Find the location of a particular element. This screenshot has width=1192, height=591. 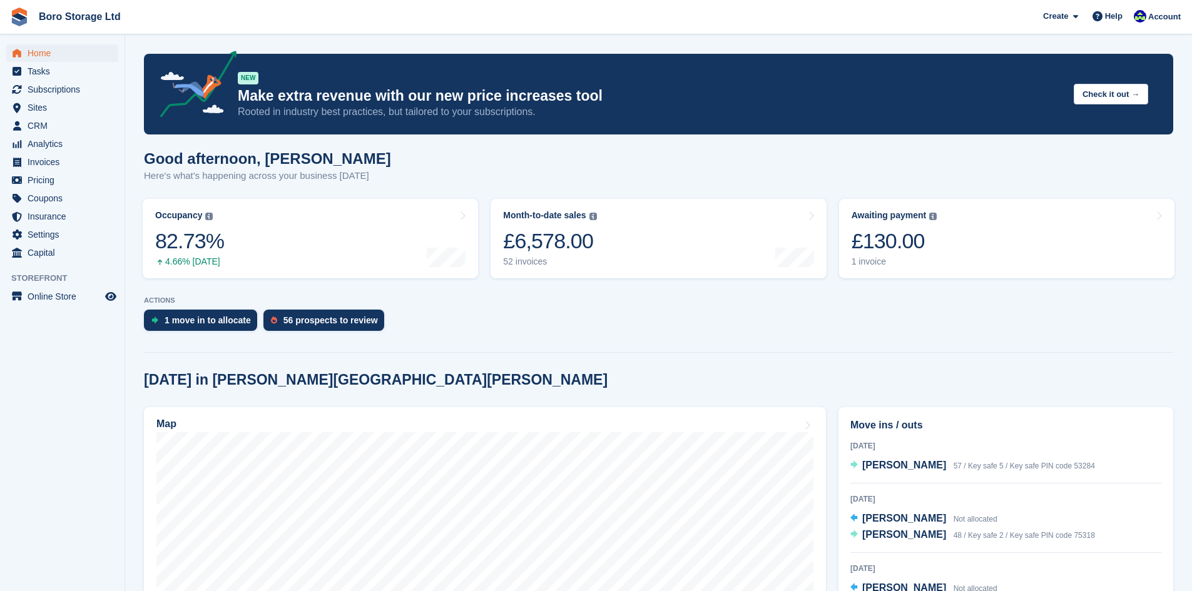

span: Not allocated is located at coordinates (975, 519).